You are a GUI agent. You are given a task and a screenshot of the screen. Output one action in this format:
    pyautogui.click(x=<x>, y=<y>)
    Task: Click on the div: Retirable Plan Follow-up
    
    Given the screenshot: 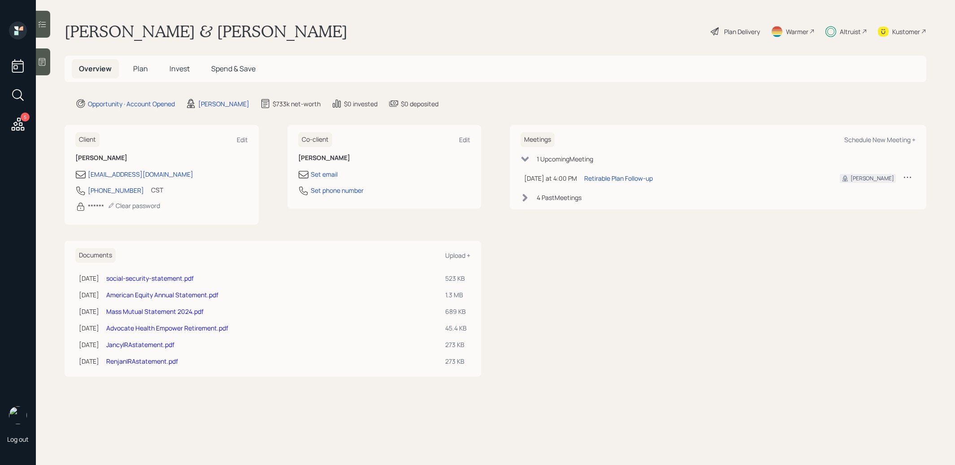 What is the action you would take?
    pyautogui.click(x=618, y=178)
    